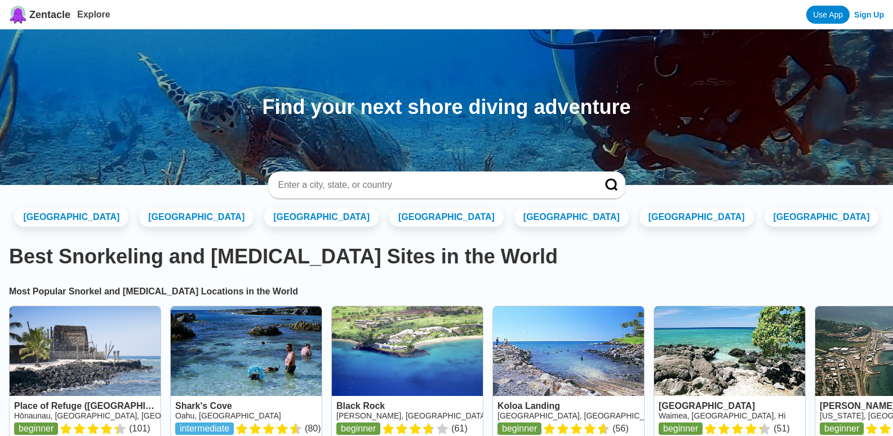  Describe the element at coordinates (50, 15) in the screenshot. I see `span: Zentacle` at that location.